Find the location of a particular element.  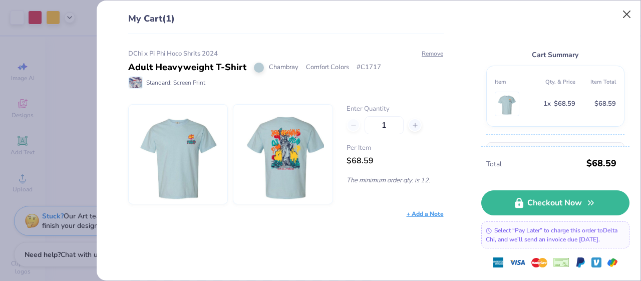

div: DChi x Pi Phi Hoco Shrits 2024 is located at coordinates (286, 54).